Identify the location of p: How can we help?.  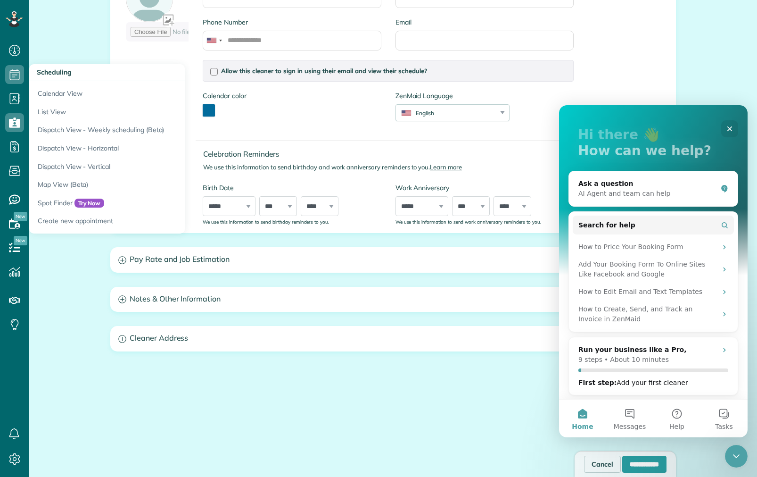
(94, 46).